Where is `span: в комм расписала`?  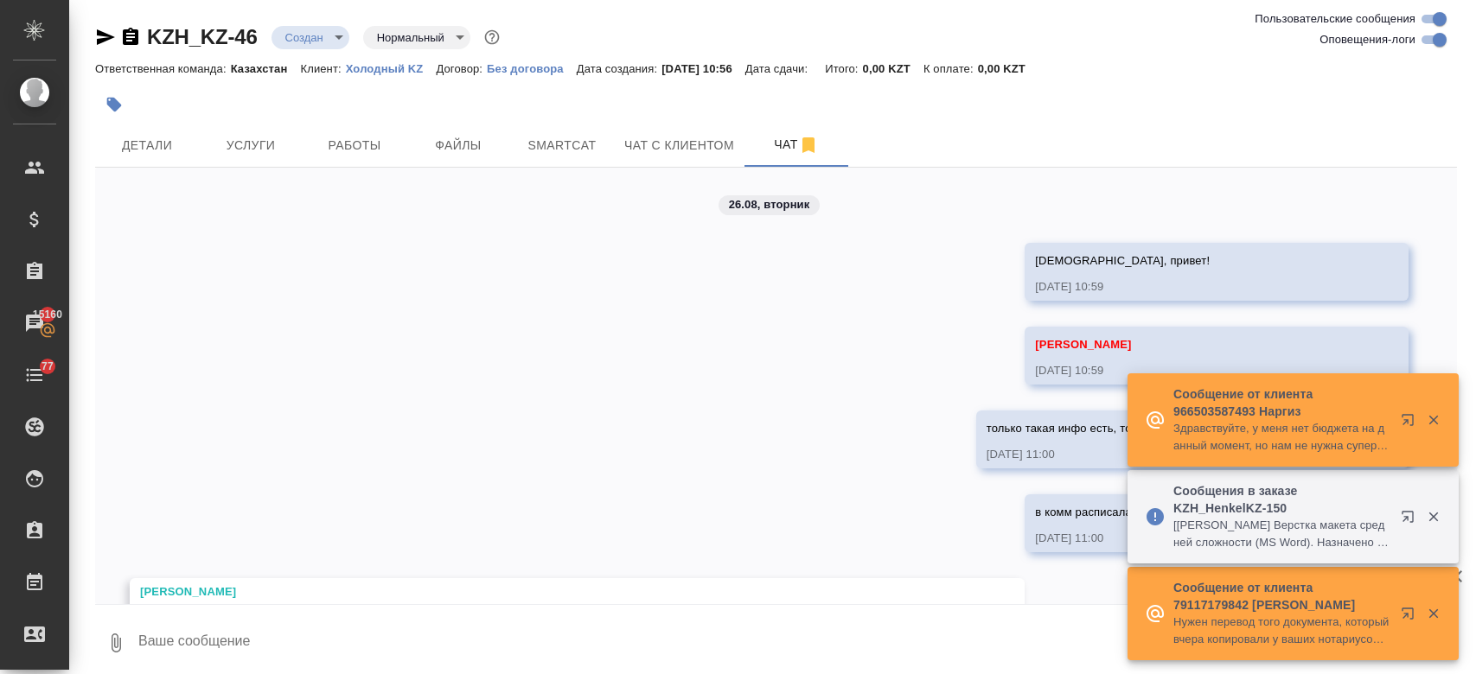 span: в комм расписала is located at coordinates (1083, 512).